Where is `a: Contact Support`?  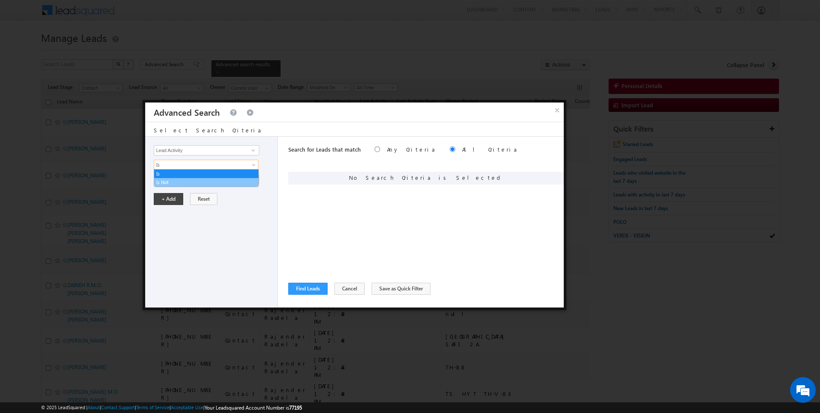 a: Contact Support is located at coordinates (118, 407).